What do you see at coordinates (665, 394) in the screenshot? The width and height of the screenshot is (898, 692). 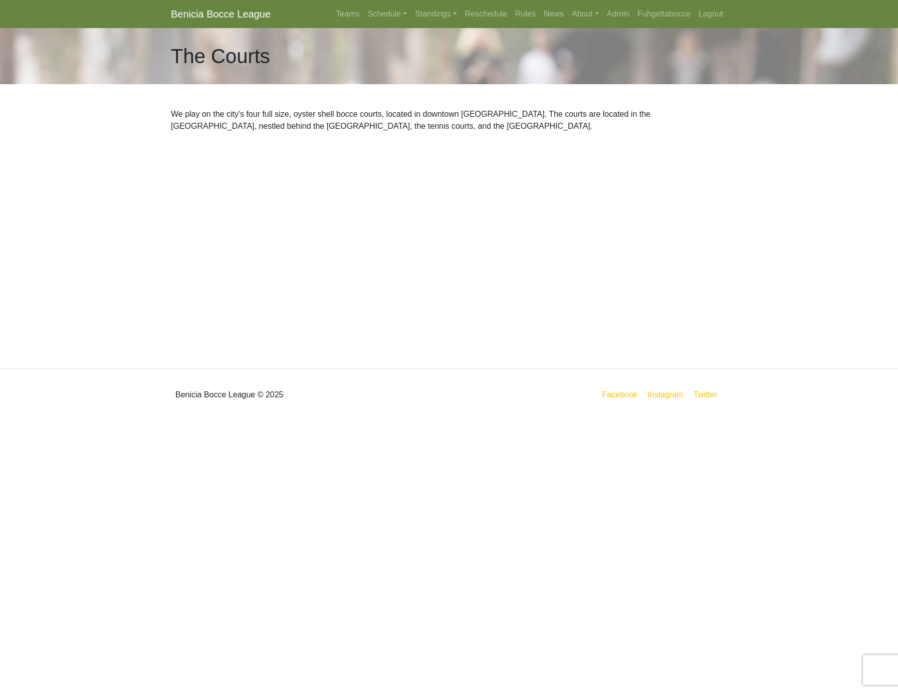 I see `a: Instagram` at bounding box center [665, 394].